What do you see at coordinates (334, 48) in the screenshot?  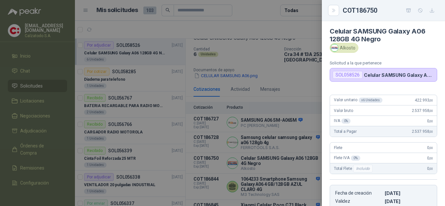 I see `img: Company Logo` at bounding box center [334, 48].